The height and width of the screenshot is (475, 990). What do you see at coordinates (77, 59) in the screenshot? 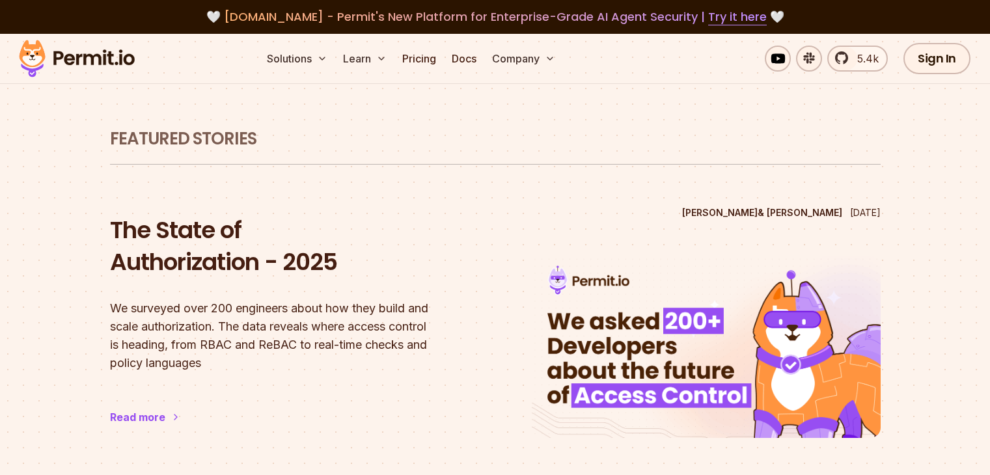
I see `img: Permit logo` at bounding box center [77, 59].